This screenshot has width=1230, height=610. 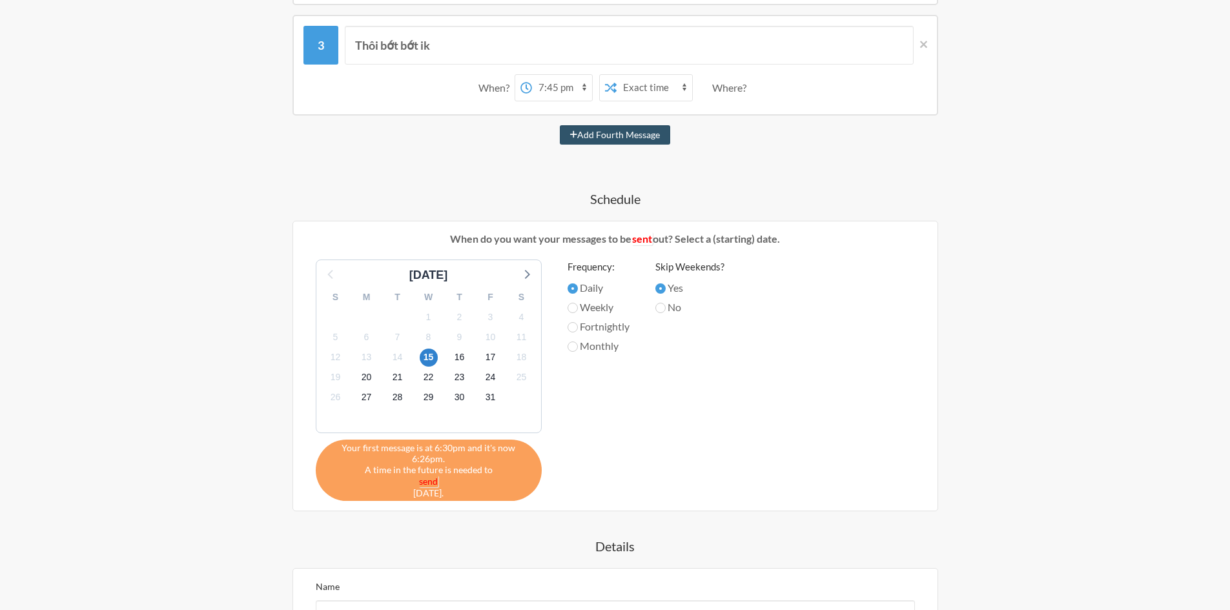 What do you see at coordinates (491, 378) in the screenshot?
I see `span: Monday, November 24, 2025` at bounding box center [491, 378].